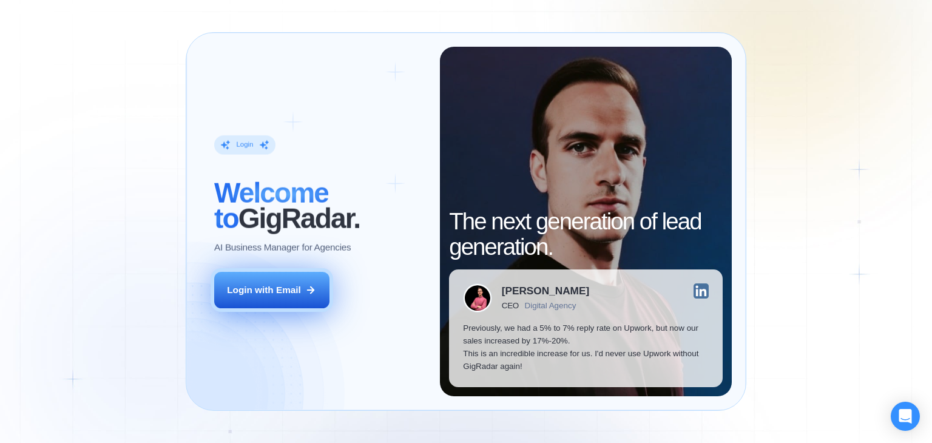 The width and height of the screenshot is (932, 443). Describe the element at coordinates (510, 305) in the screenshot. I see `div: CEO` at that location.